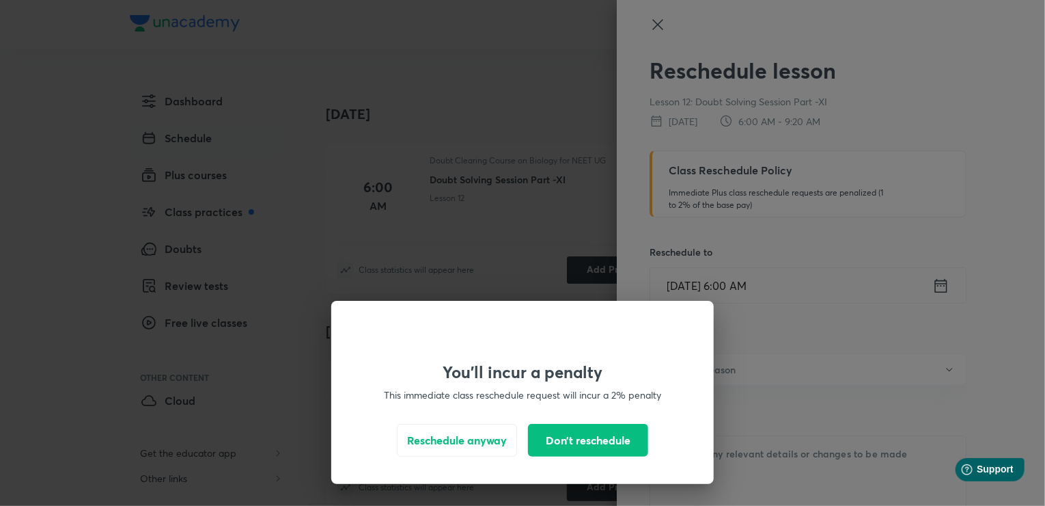 Image resolution: width=1045 pixels, height=506 pixels. Describe the element at coordinates (523, 345) in the screenshot. I see `img: penalty_error` at that location.